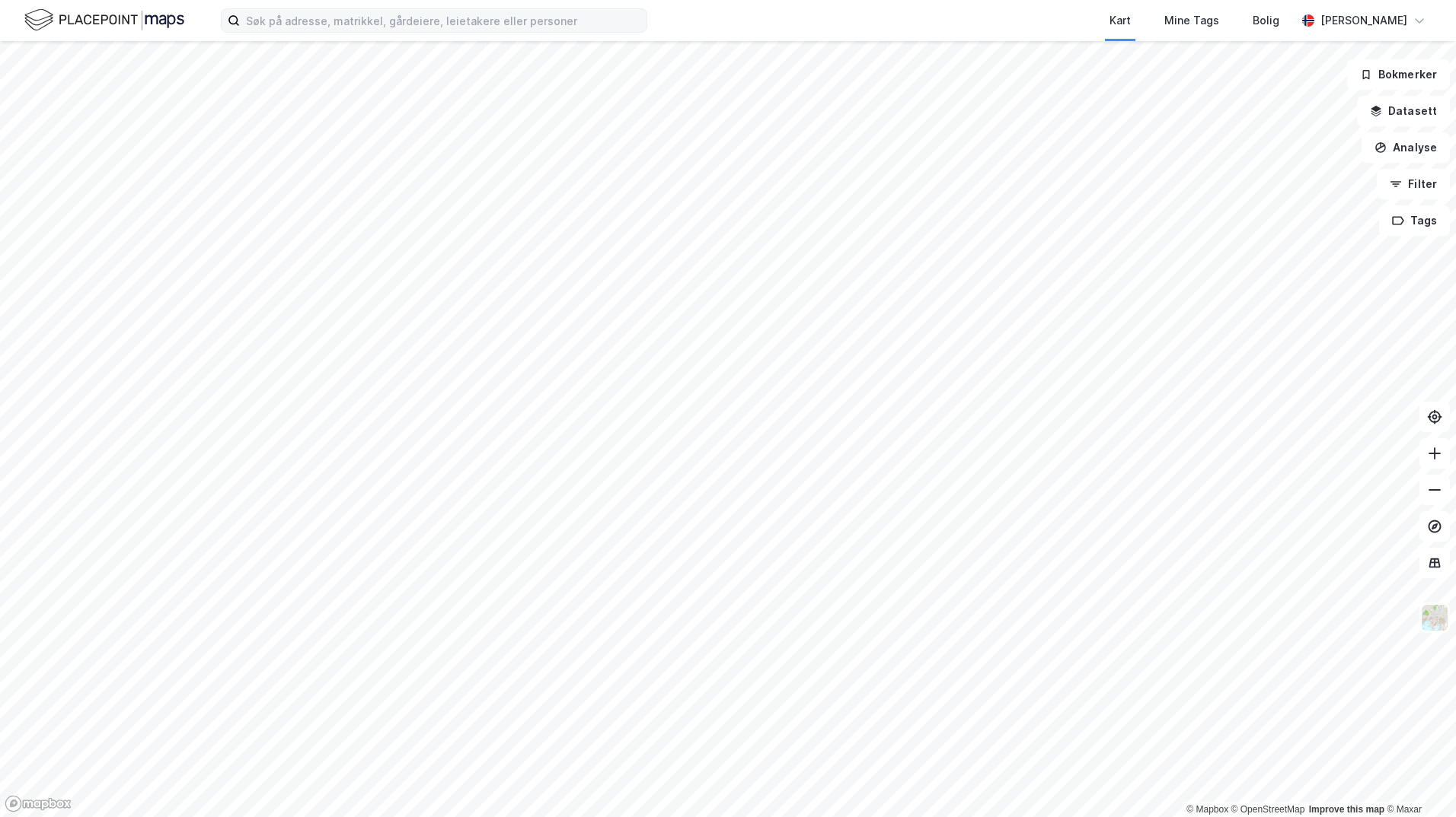 This screenshot has width=1456, height=817. What do you see at coordinates (1120, 21) in the screenshot?
I see `div: Kart` at bounding box center [1120, 21].